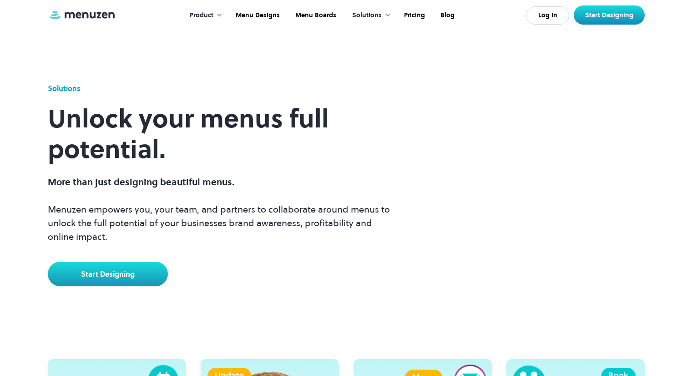 This screenshot has height=376, width=692. I want to click on a: Blog, so click(447, 15).